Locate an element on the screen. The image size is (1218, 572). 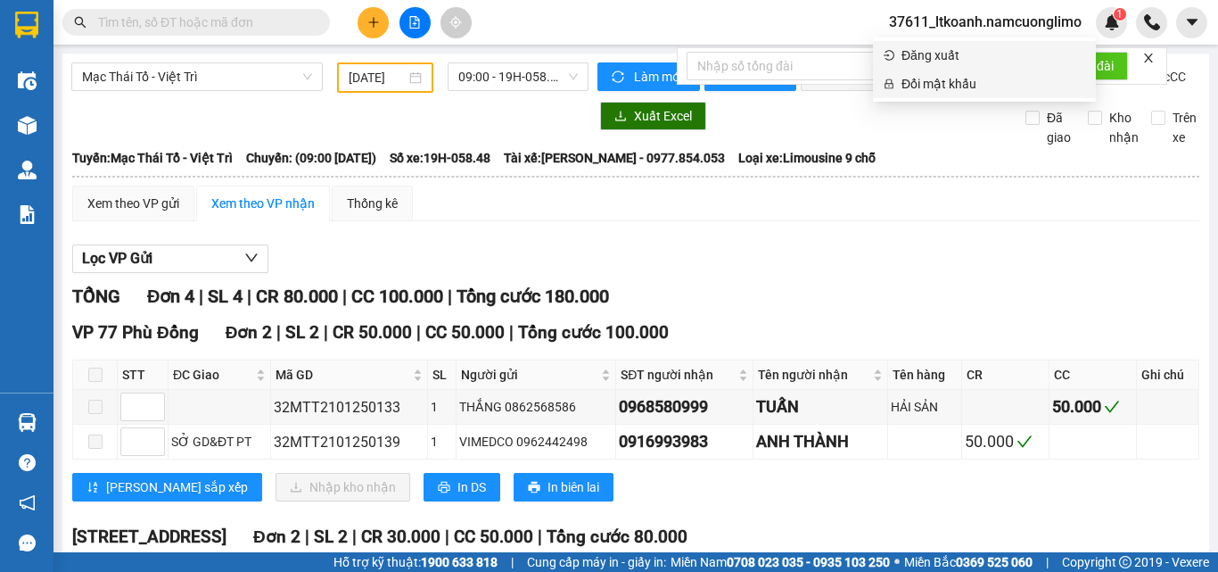
button: printerIn DS is located at coordinates (462, 487).